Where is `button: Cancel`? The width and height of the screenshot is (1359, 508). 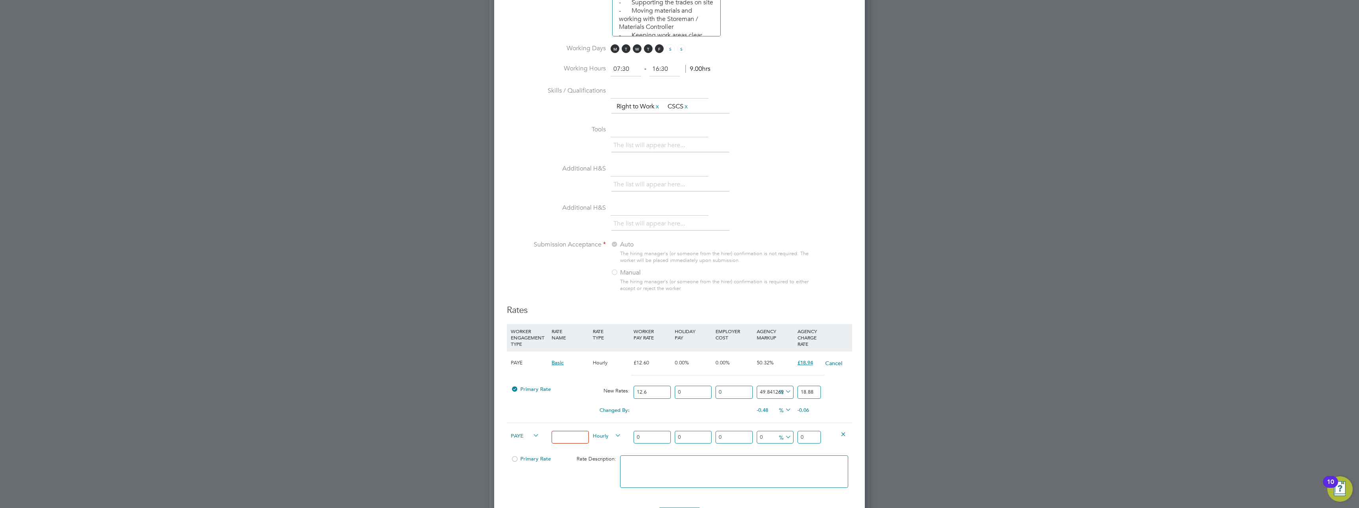 button: Cancel is located at coordinates (834, 363).